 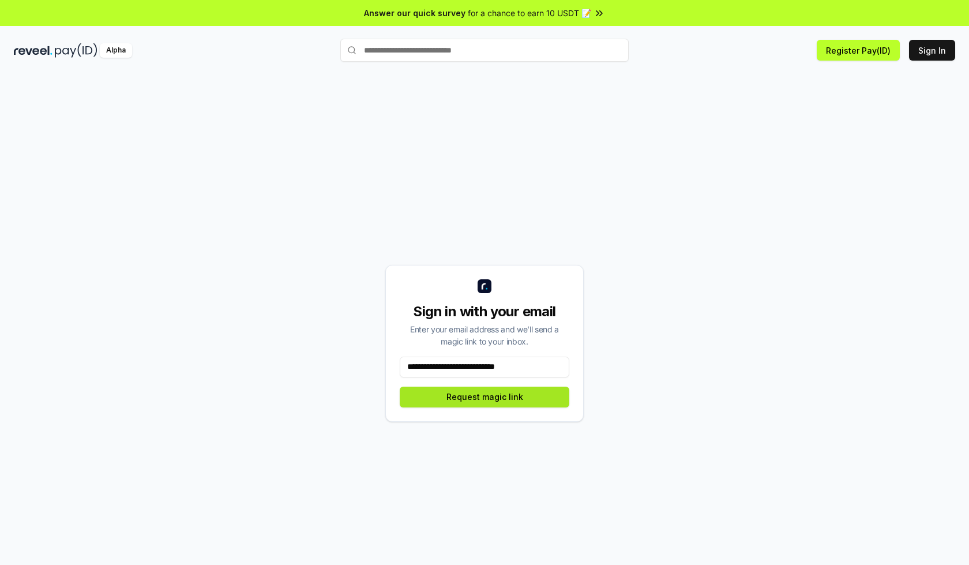 What do you see at coordinates (485, 397) in the screenshot?
I see `button: Request magic link` at bounding box center [485, 397].